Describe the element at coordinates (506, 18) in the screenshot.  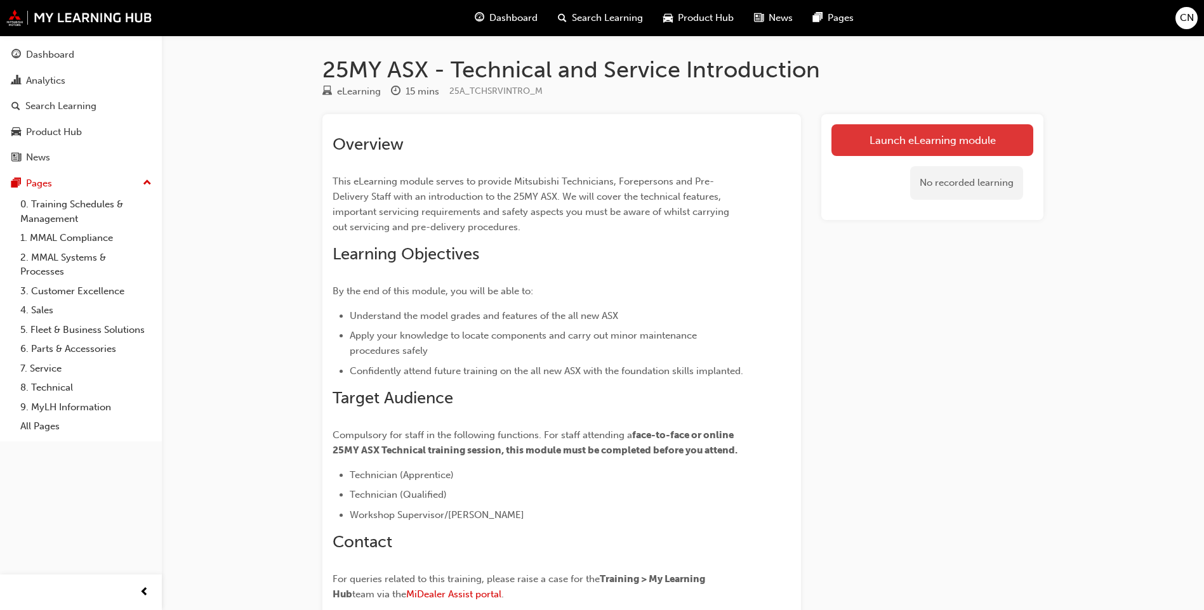
I see `a: guage-iconDashboard` at that location.